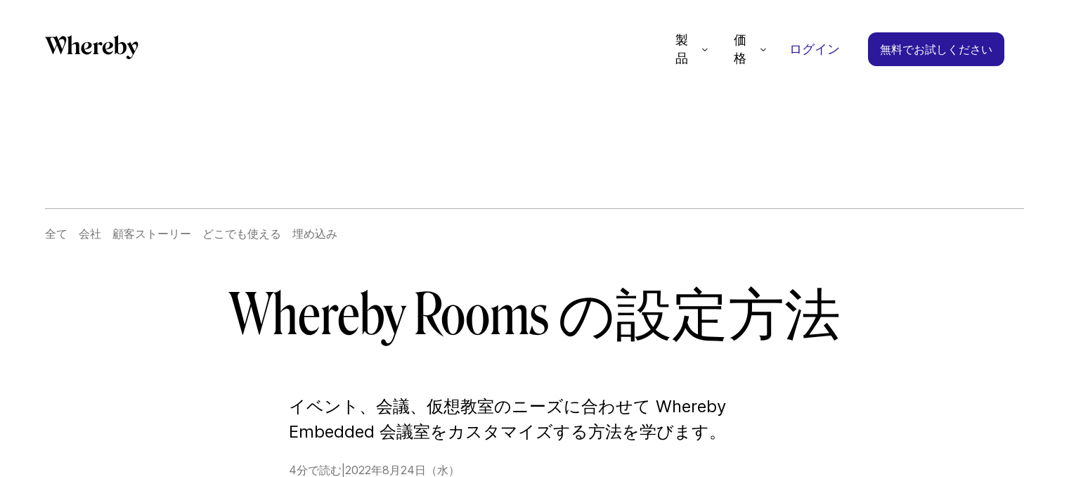  Describe the element at coordinates (815, 49) in the screenshot. I see `font: ログイン` at that location.